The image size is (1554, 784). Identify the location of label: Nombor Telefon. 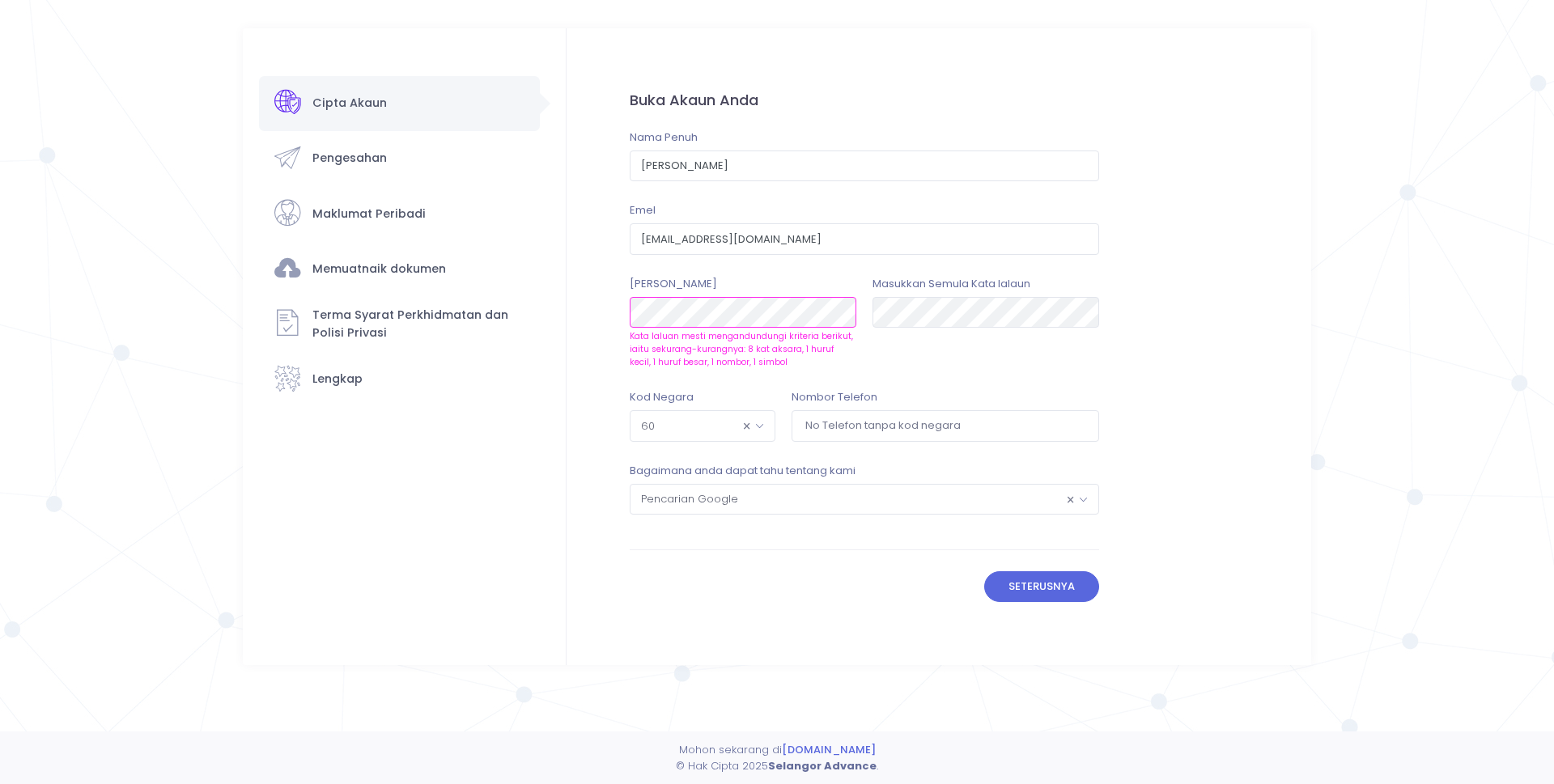
(834, 397).